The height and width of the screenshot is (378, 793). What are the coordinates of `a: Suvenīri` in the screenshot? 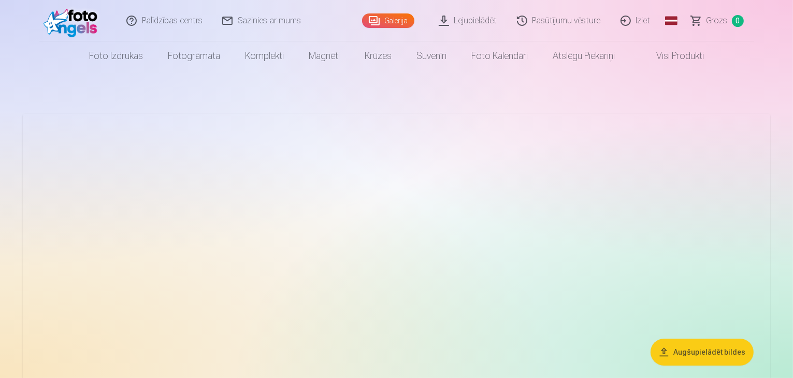 It's located at (432, 56).